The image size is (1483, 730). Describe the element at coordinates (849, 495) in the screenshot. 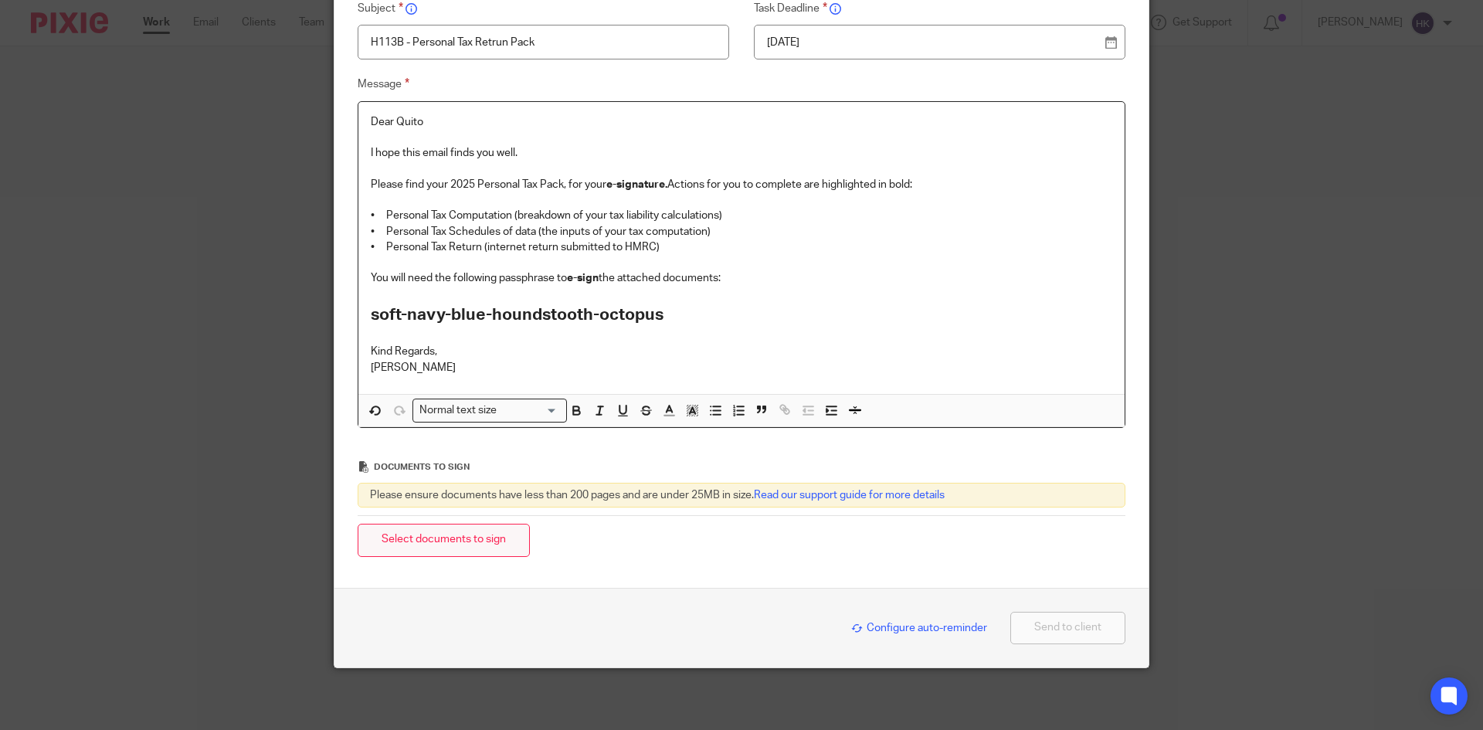

I see `a: Read our support guide for more details` at that location.